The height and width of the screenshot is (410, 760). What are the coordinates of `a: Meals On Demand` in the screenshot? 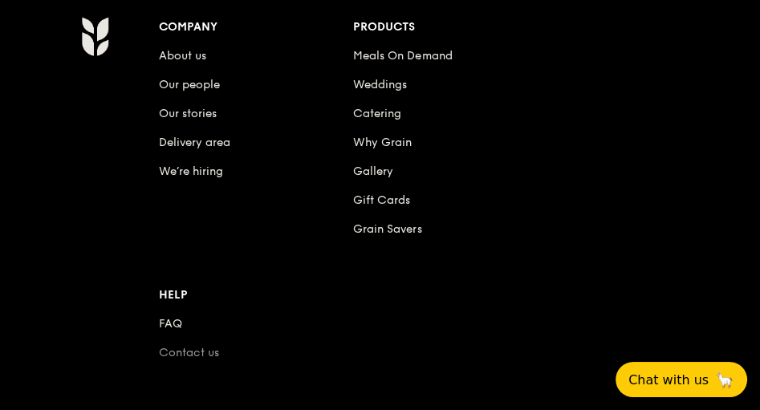 It's located at (402, 55).